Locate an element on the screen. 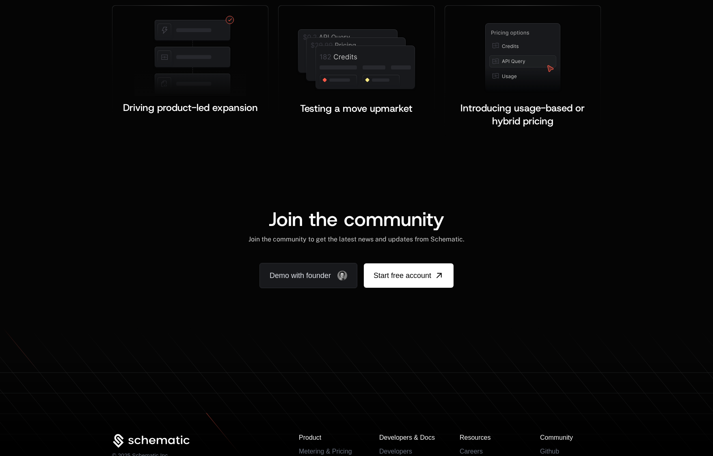 Image resolution: width=713 pixels, height=456 pixels. h3: Product is located at coordinates (329, 437).